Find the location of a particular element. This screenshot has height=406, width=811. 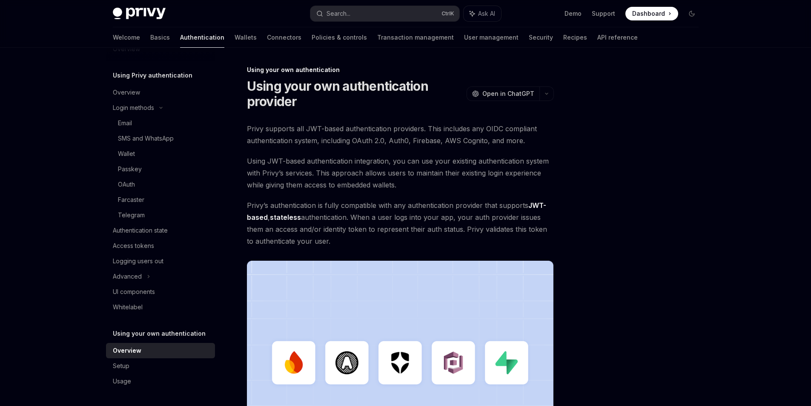

div: Using your own authentication is located at coordinates (400, 70).